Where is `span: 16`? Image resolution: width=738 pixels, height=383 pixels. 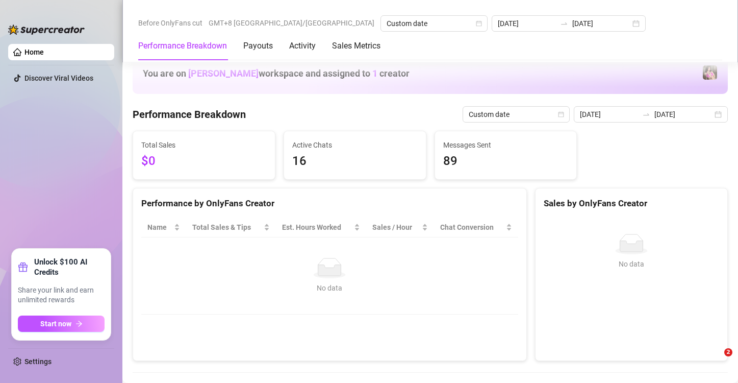
span: 16 is located at coordinates (355, 161).